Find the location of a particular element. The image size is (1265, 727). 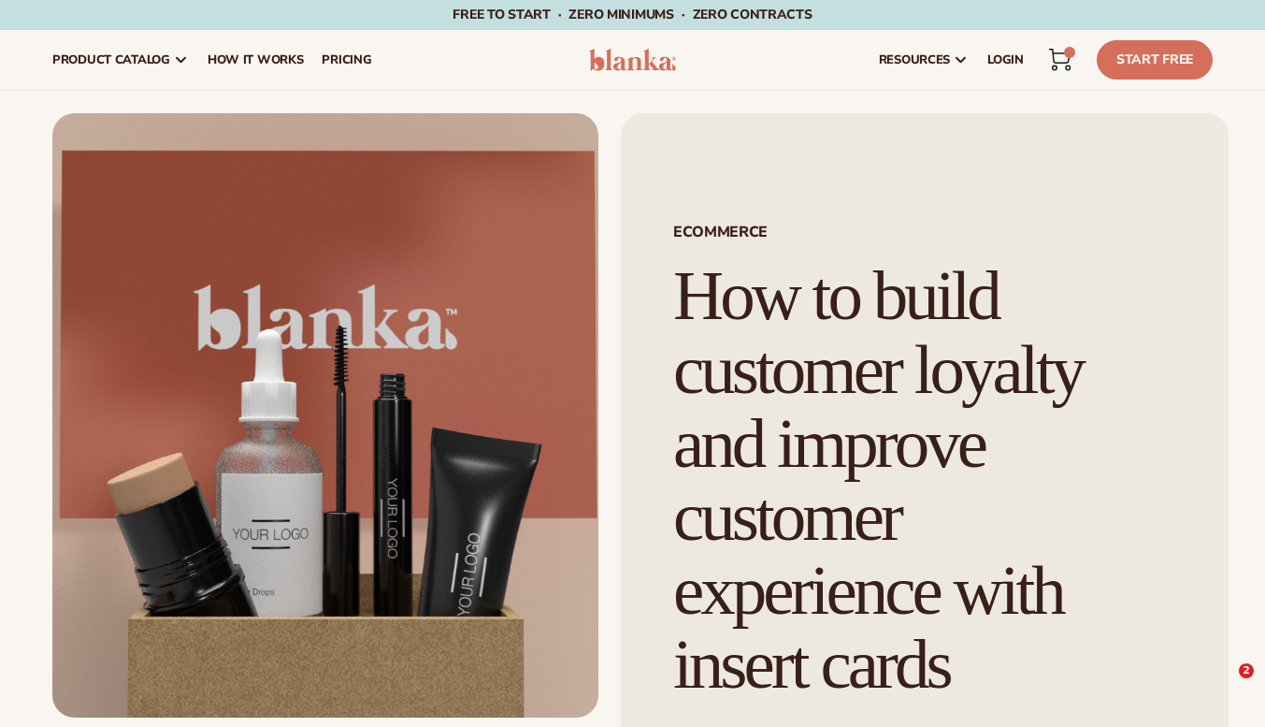

img: logo is located at coordinates (633, 60).